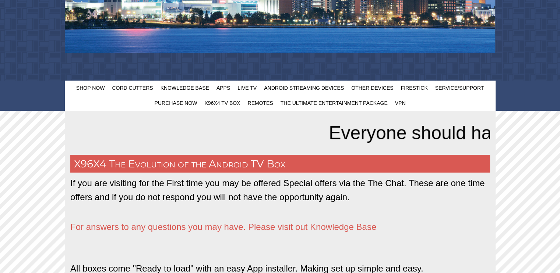 The width and height of the screenshot is (560, 273). Describe the element at coordinates (223, 88) in the screenshot. I see `a: Apps` at that location.